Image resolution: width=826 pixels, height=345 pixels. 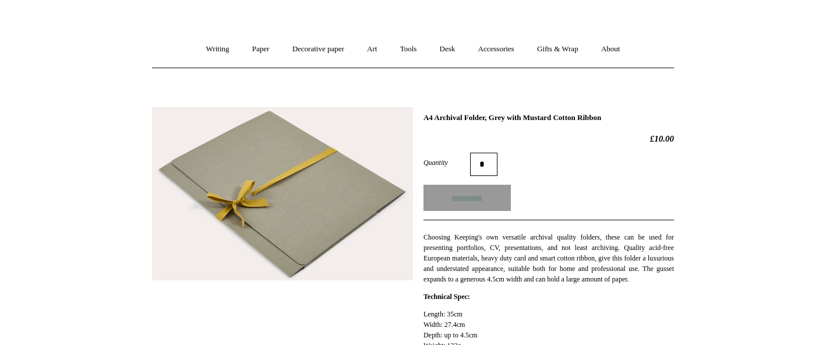 I want to click on a: Desk, so click(x=447, y=49).